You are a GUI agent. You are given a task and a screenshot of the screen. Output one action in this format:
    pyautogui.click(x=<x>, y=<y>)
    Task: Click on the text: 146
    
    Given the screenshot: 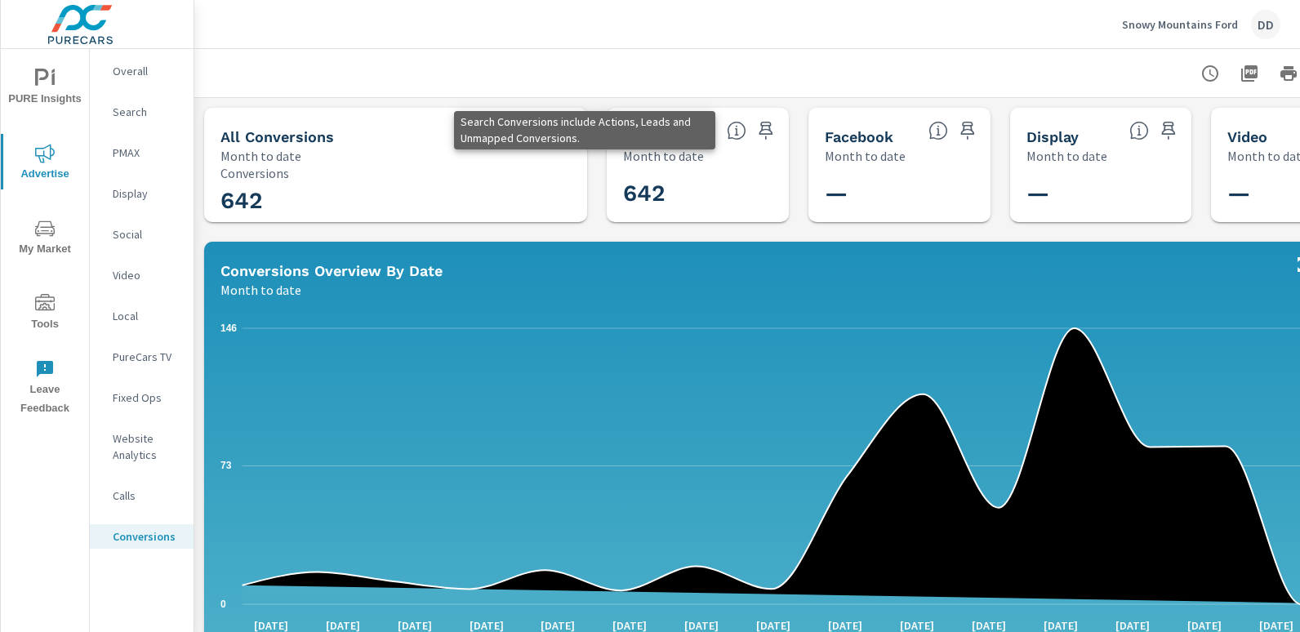 What is the action you would take?
    pyautogui.click(x=229, y=328)
    